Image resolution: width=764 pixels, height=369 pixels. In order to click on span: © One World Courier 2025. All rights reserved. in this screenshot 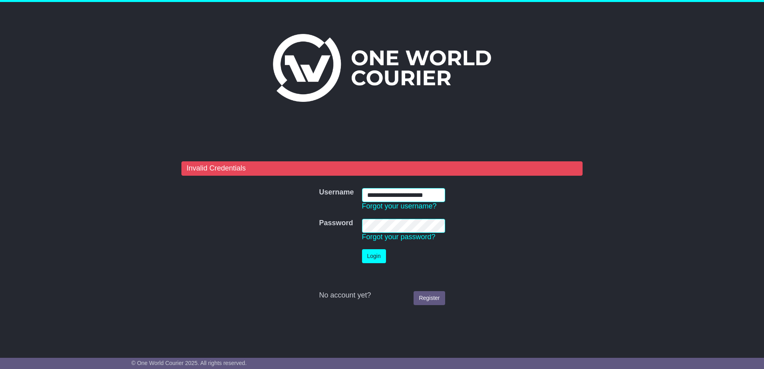, I will do `click(189, 363)`.